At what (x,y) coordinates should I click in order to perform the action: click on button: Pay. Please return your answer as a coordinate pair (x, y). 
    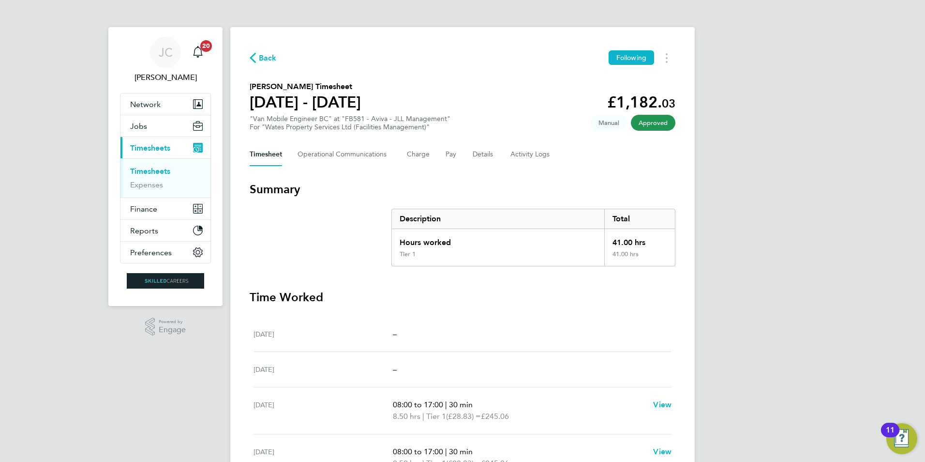
    Looking at the image, I should click on (452, 154).